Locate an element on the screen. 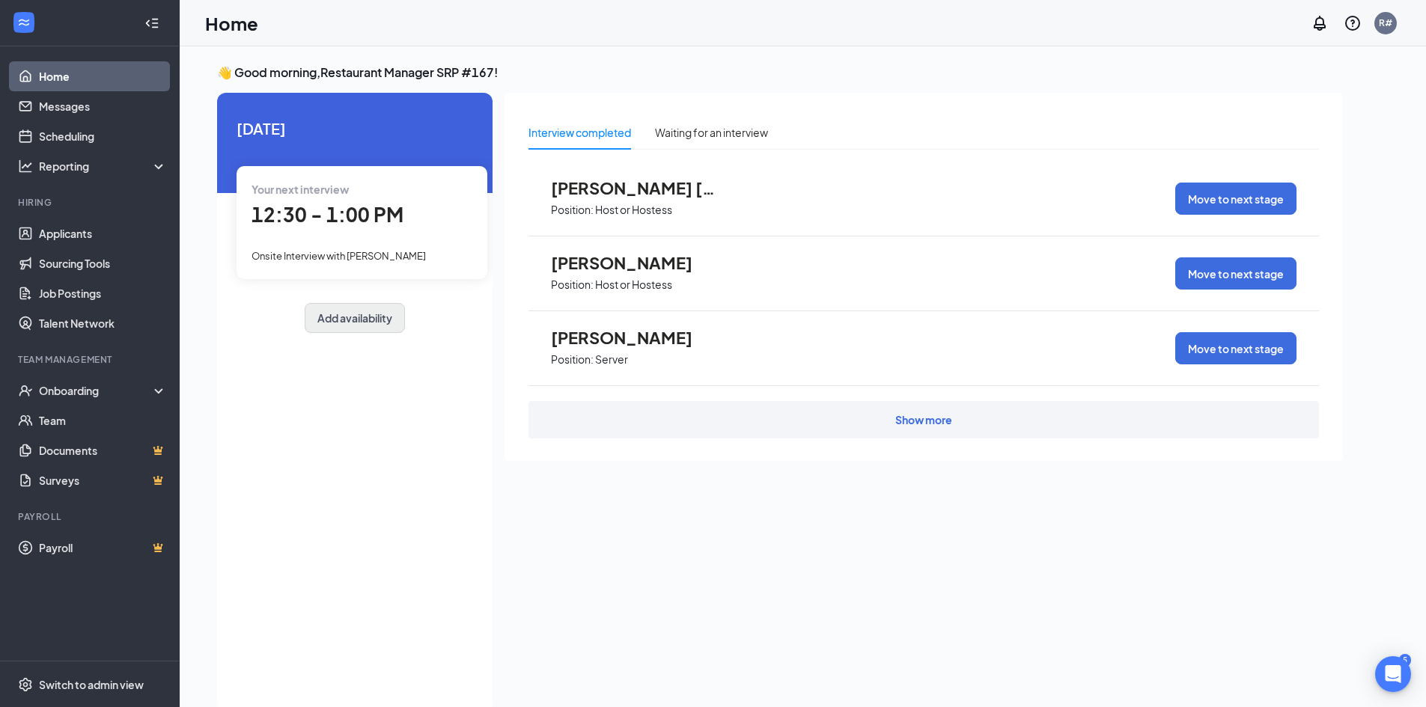 Image resolution: width=1426 pixels, height=707 pixels. a: Job Postings is located at coordinates (103, 293).